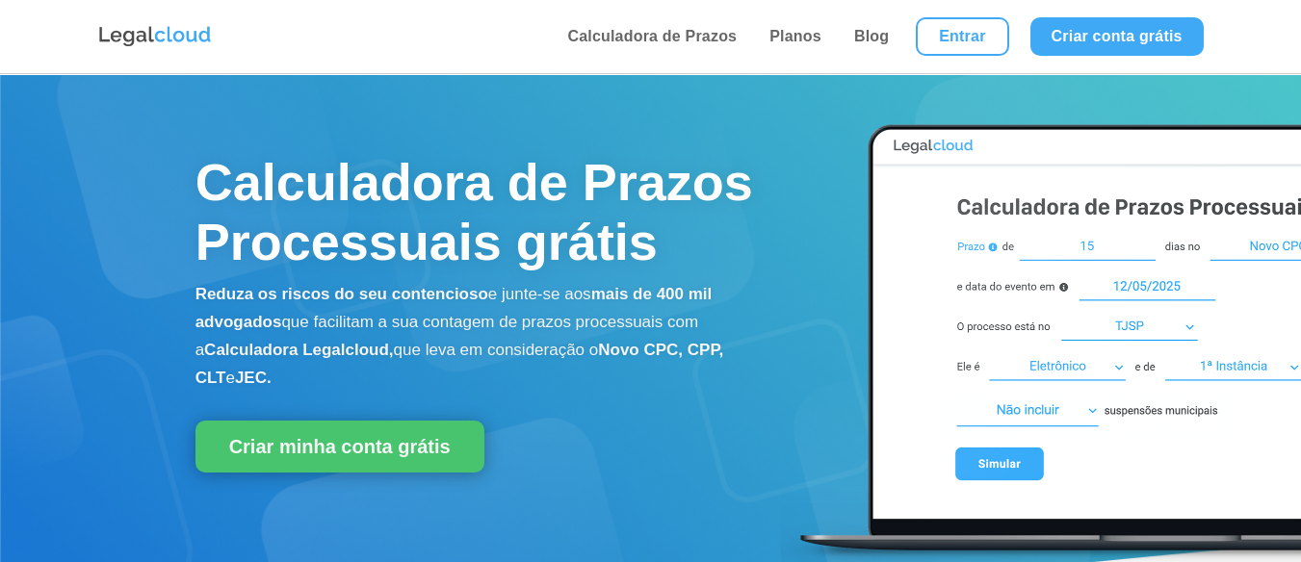 Image resolution: width=1301 pixels, height=562 pixels. I want to click on a: Criar minha conta grátis, so click(340, 447).